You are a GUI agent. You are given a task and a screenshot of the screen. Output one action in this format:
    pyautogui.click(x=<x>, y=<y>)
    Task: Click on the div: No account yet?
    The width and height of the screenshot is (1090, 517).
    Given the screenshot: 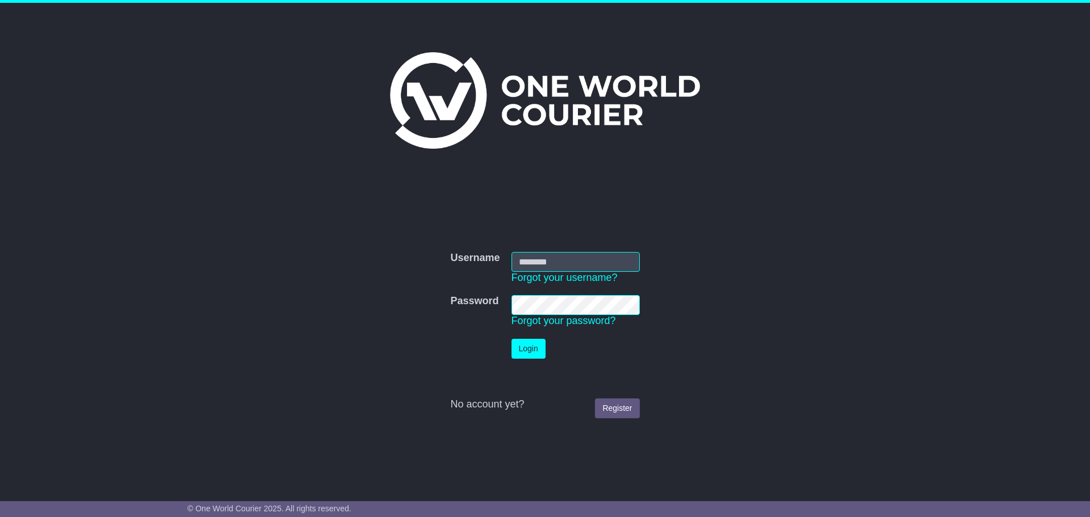 What is the action you would take?
    pyautogui.click(x=544, y=405)
    